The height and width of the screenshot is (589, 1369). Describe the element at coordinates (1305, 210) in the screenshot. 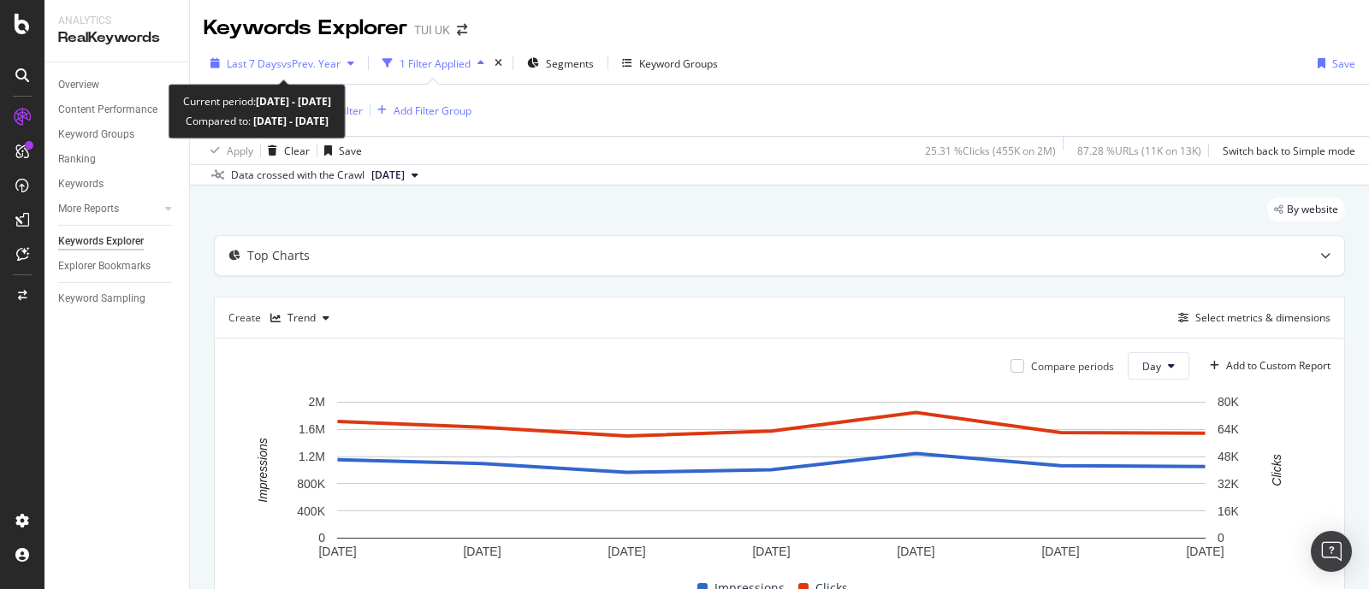

I see `div: legacy label` at that location.